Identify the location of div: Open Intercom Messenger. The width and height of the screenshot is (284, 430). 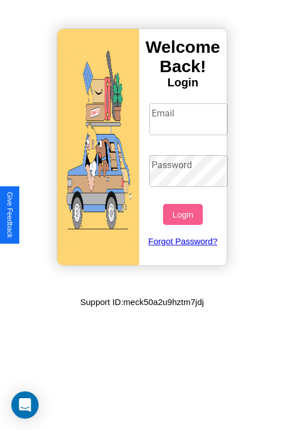
(25, 405).